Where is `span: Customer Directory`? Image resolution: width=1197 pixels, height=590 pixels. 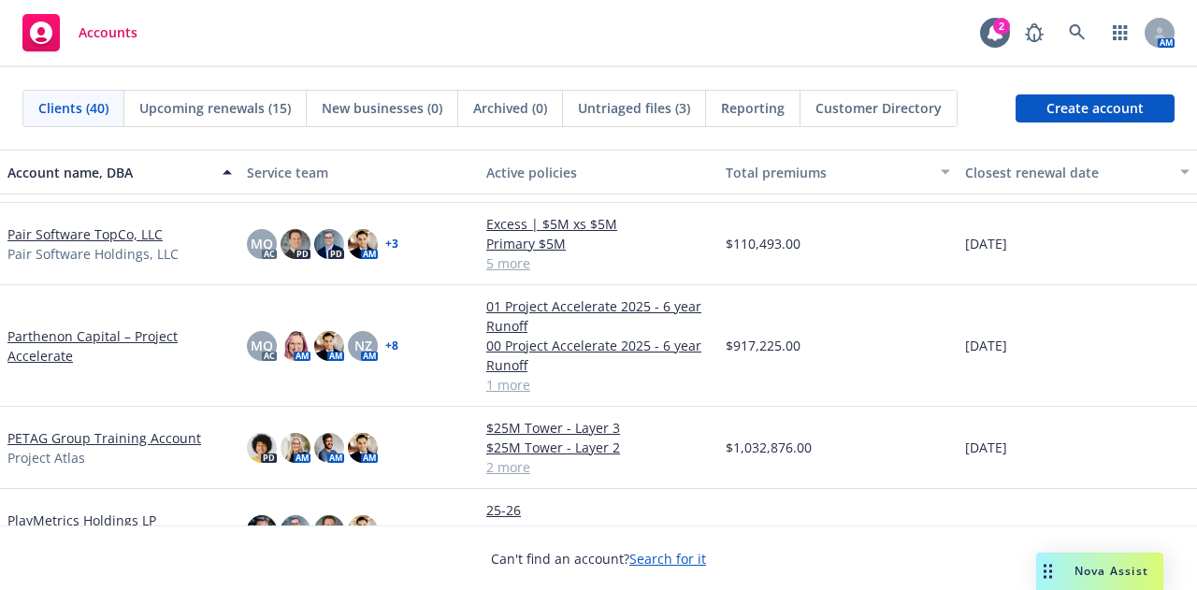 span: Customer Directory is located at coordinates (878, 107).